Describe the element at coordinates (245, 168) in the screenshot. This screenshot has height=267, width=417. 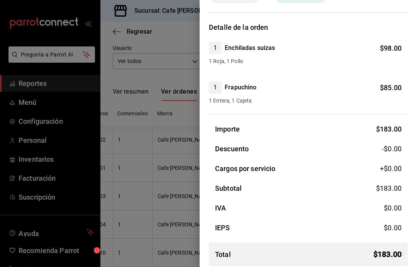
I see `h3: Cargos por servicio` at that location.